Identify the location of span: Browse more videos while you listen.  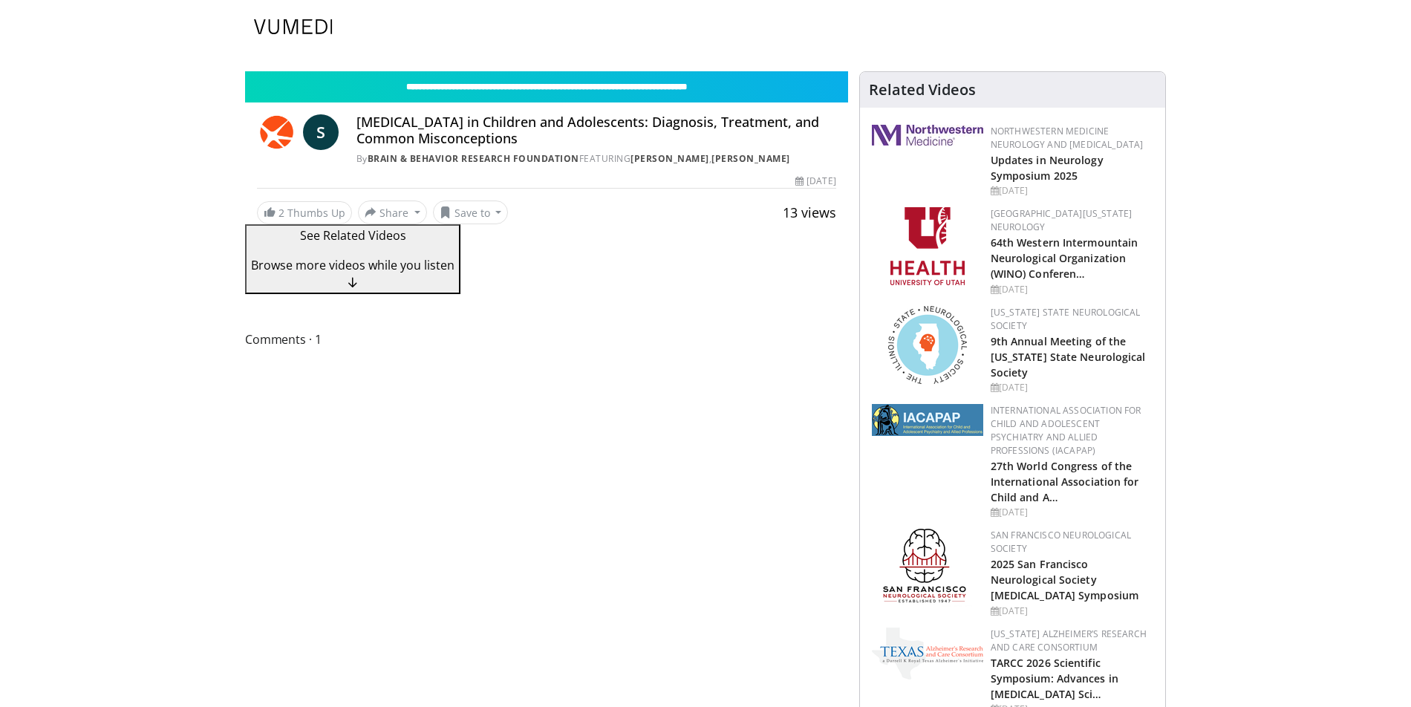
(353, 265).